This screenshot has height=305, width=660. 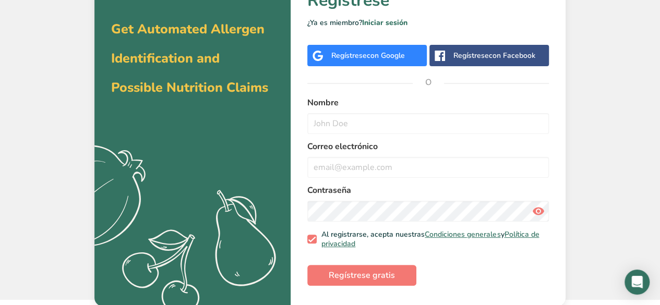 What do you see at coordinates (385, 22) in the screenshot?
I see `a: Iniciar sesión` at bounding box center [385, 22].